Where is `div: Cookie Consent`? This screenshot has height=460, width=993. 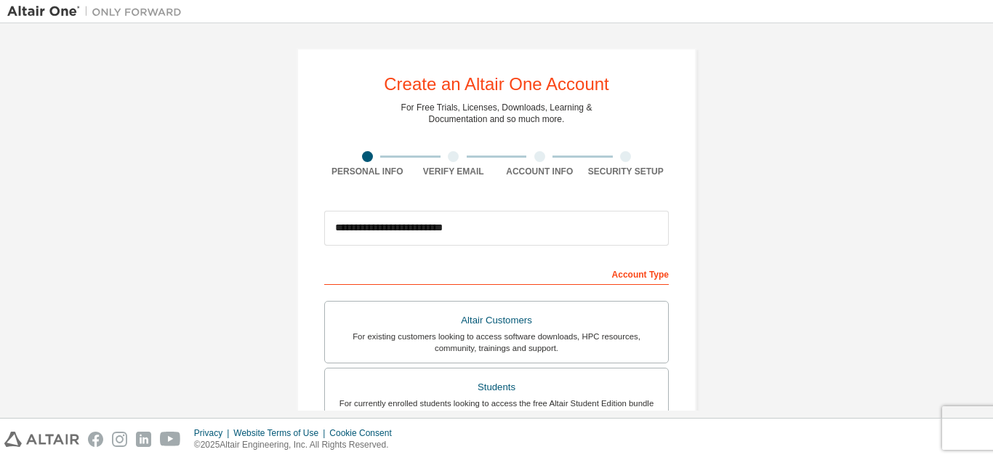
div: Cookie Consent is located at coordinates (364, 433).